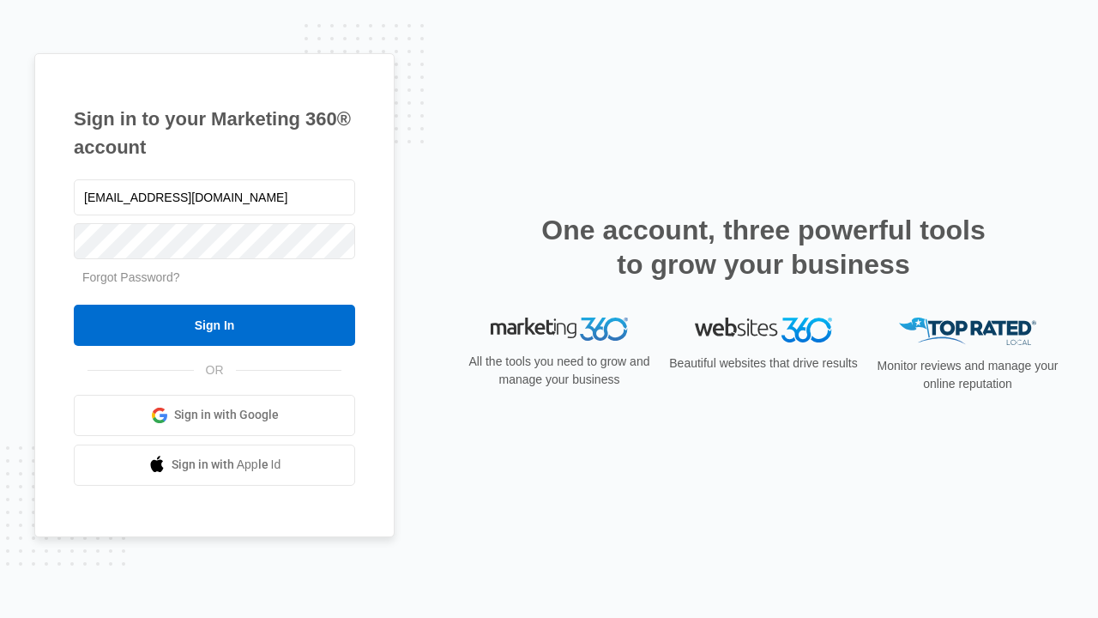  I want to click on img: Top Rated Local, so click(967, 331).